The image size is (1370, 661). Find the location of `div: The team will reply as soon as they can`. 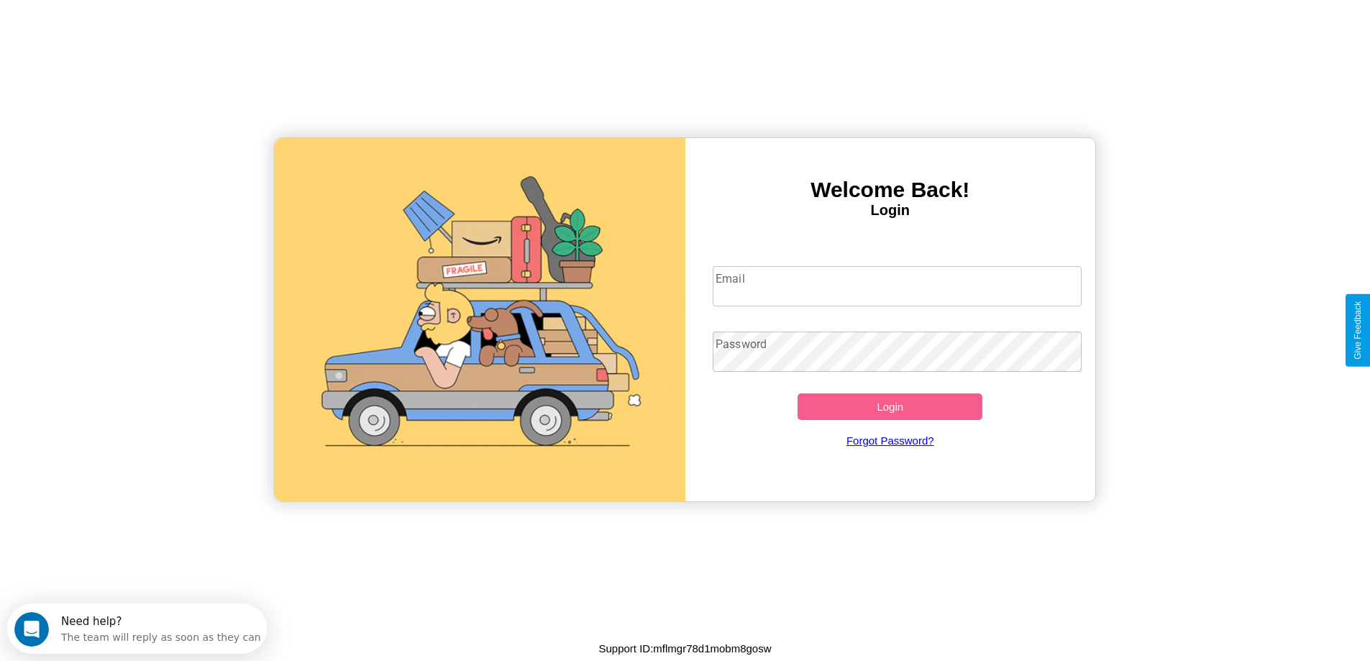

div: The team will reply as soon as they can is located at coordinates (154, 31).